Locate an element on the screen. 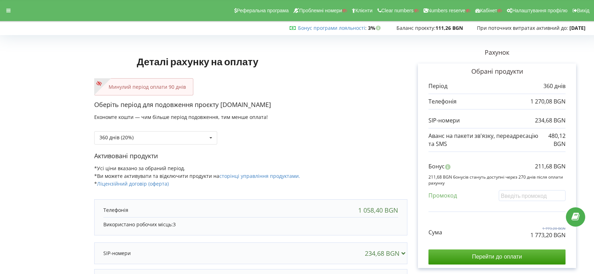 The height and width of the screenshot is (274, 594). span: Клієнти is located at coordinates (364, 11).